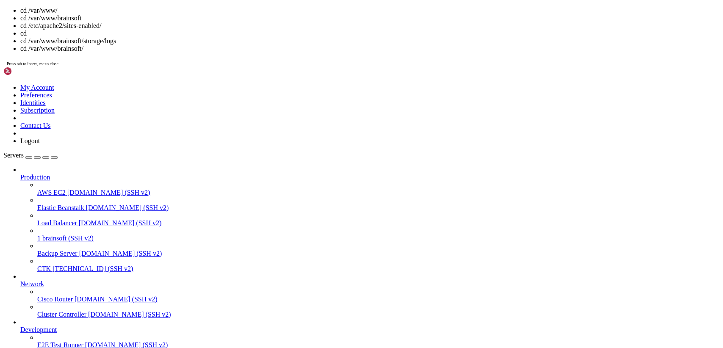 Image resolution: width=723 pixels, height=348 pixels. What do you see at coordinates (68, 238) in the screenshot?
I see `span: brainsoft (SSH v2)` at bounding box center [68, 238].